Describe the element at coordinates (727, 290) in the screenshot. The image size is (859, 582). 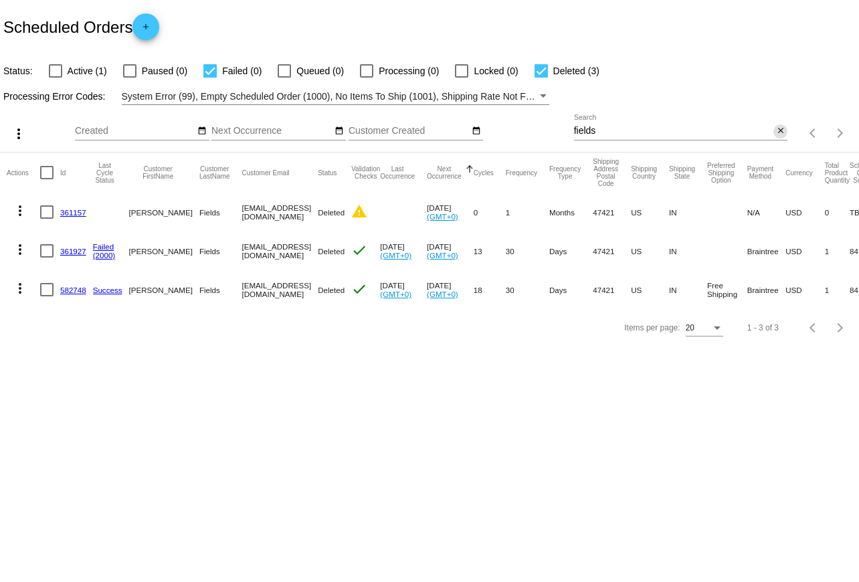
I see `mat-cell: Free Shipping` at that location.